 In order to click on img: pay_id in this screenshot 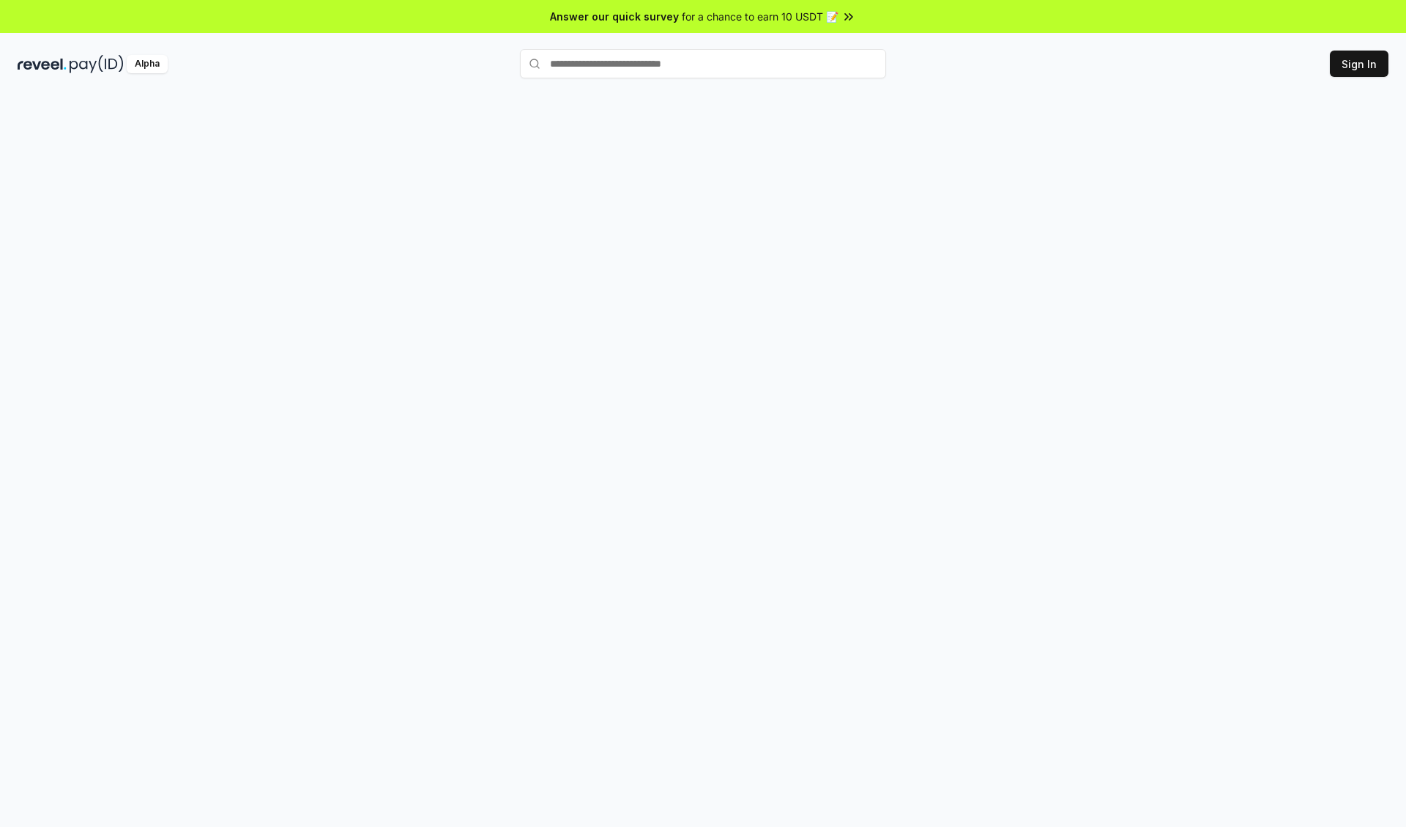, I will do `click(97, 64)`.